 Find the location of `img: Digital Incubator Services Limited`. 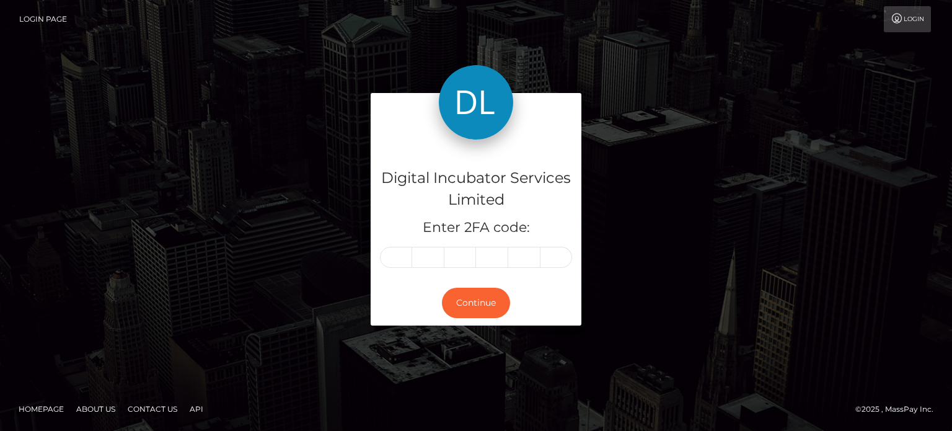

img: Digital Incubator Services Limited is located at coordinates (476, 102).